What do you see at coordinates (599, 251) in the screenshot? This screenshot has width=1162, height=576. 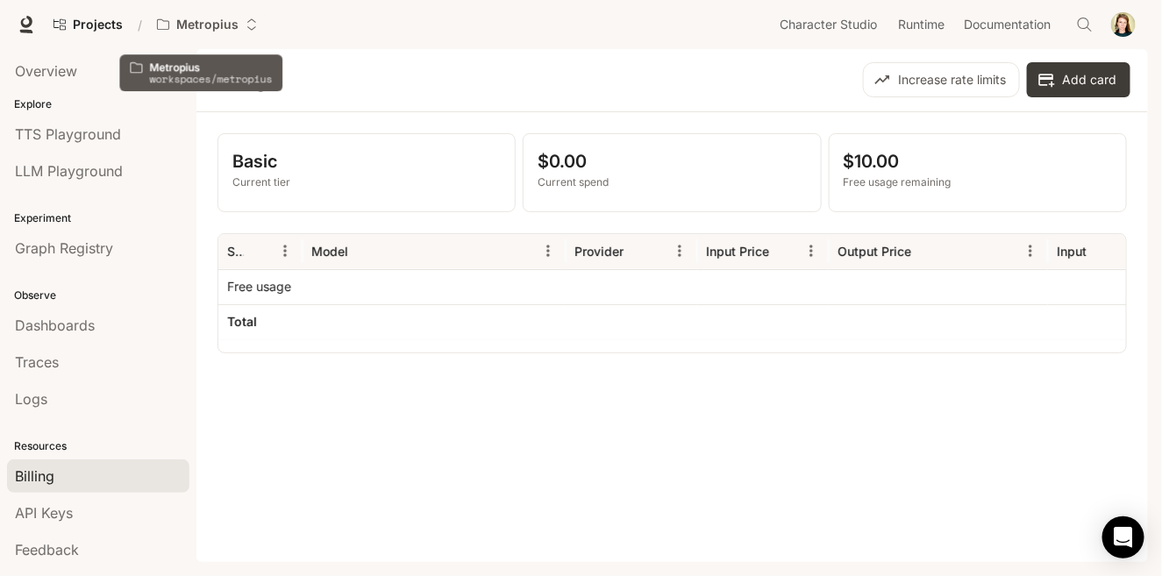 I see `div: Provider` at bounding box center [599, 251].